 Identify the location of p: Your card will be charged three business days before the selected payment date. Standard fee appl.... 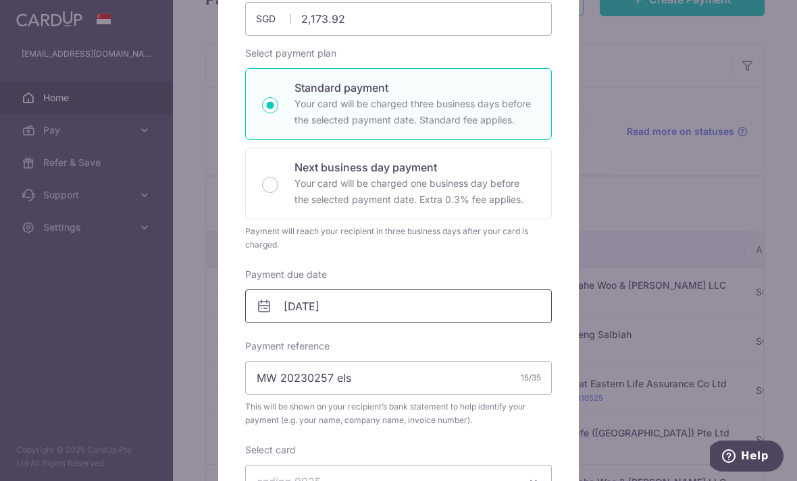
(415, 112).